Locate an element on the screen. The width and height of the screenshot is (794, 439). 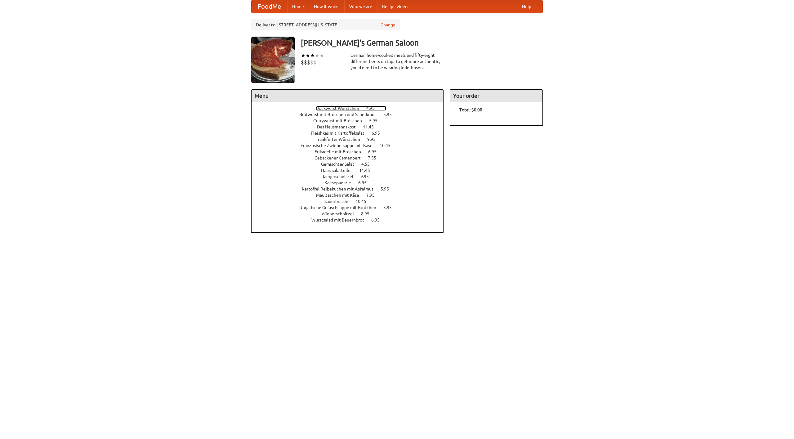
a: Wurstsalad mit Bauernbrot 6.95 is located at coordinates (351, 220).